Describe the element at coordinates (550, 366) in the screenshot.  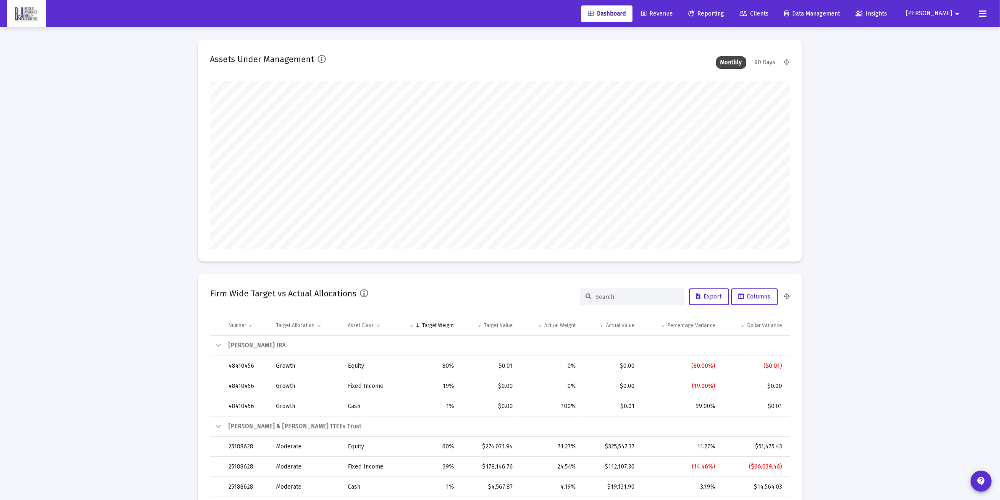
I see `div: 0%` at that location.